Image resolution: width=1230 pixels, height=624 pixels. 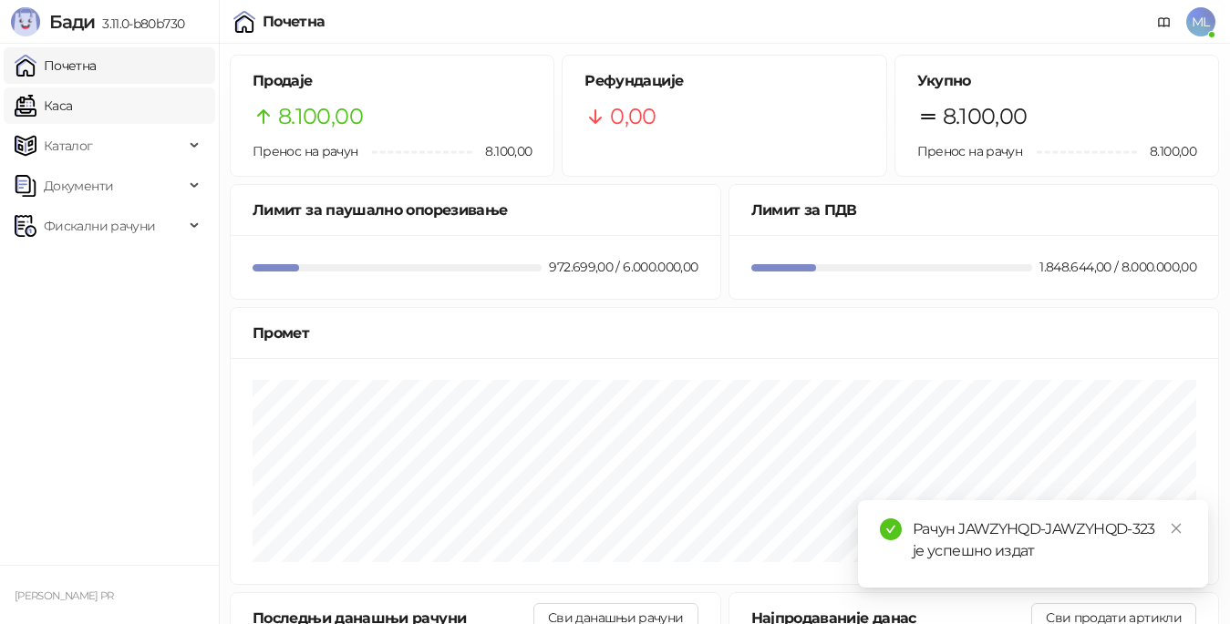 What do you see at coordinates (724, 81) in the screenshot?
I see `h5: Рефундације` at bounding box center [724, 81].